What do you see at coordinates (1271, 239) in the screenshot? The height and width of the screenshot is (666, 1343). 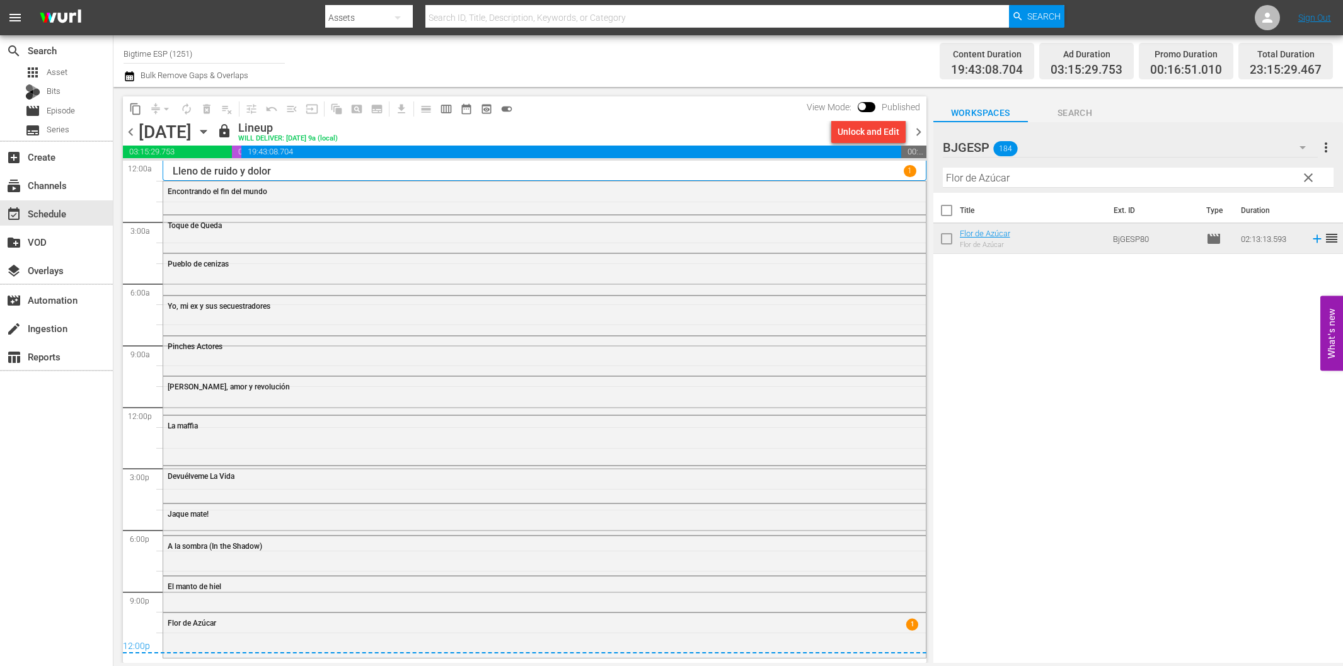 I see `td: 02:13:13.593` at bounding box center [1271, 239].